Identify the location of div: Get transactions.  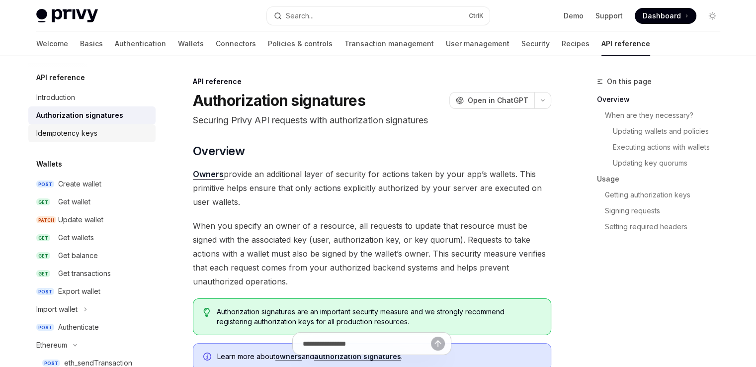
(84, 273).